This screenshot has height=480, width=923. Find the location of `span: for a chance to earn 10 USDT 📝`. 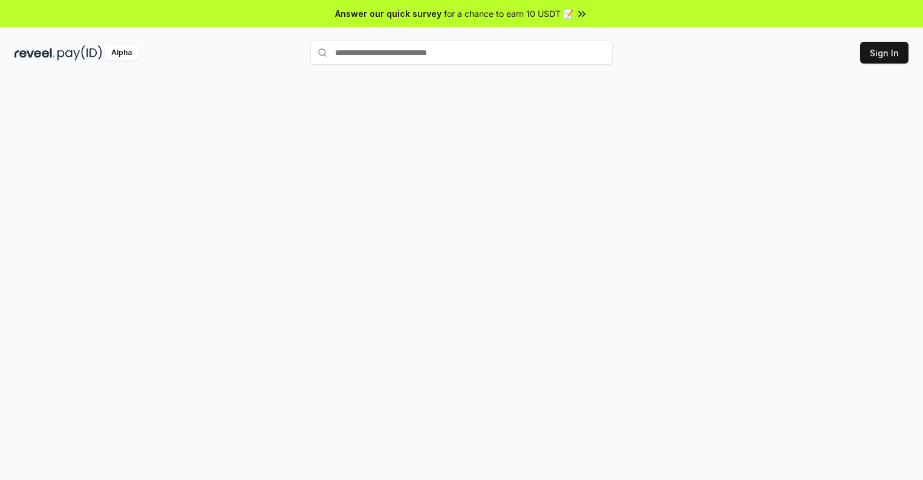

span: for a chance to earn 10 USDT 📝 is located at coordinates (509, 13).